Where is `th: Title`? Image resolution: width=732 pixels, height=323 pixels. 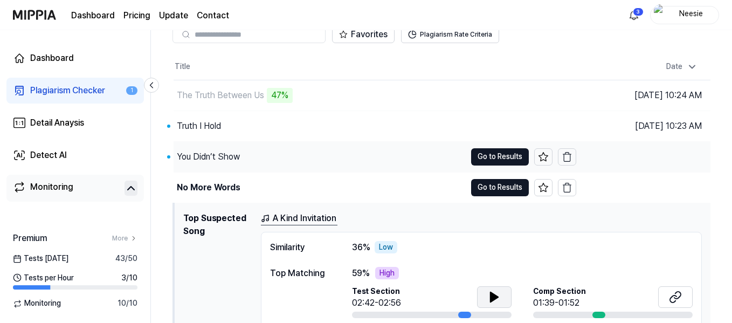
th: Title is located at coordinates (375, 67).